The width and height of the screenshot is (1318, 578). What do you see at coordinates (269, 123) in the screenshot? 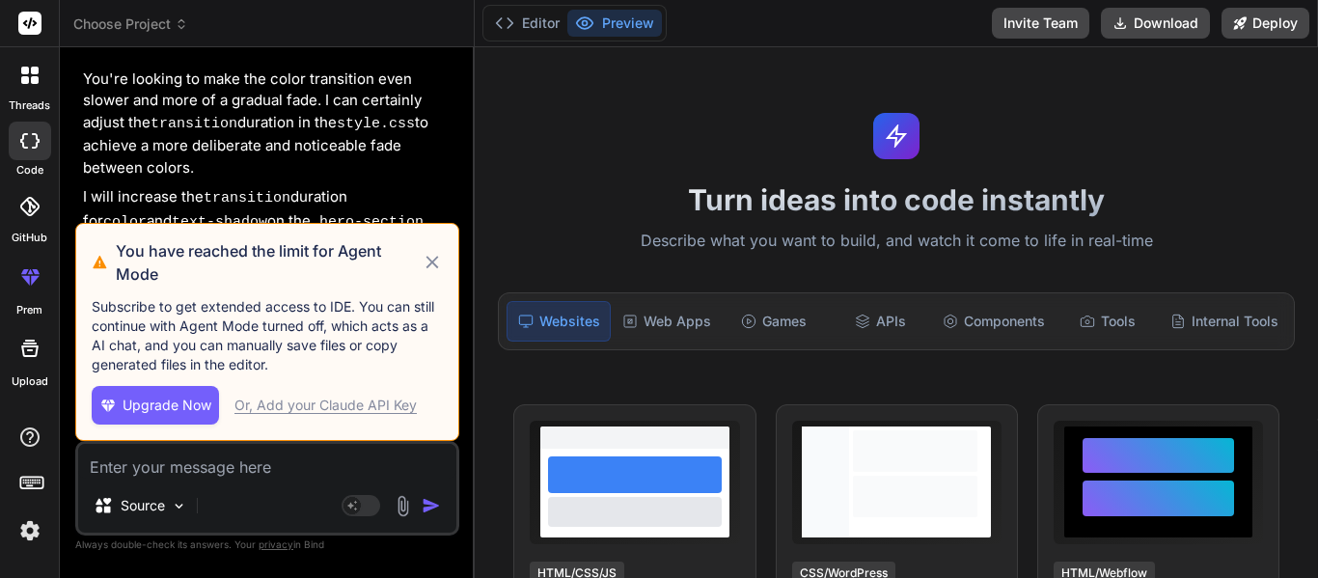
I see `p: You're looking to make the color transition even slower and more of a gradual fade. I can certain...` at bounding box center [269, 123].